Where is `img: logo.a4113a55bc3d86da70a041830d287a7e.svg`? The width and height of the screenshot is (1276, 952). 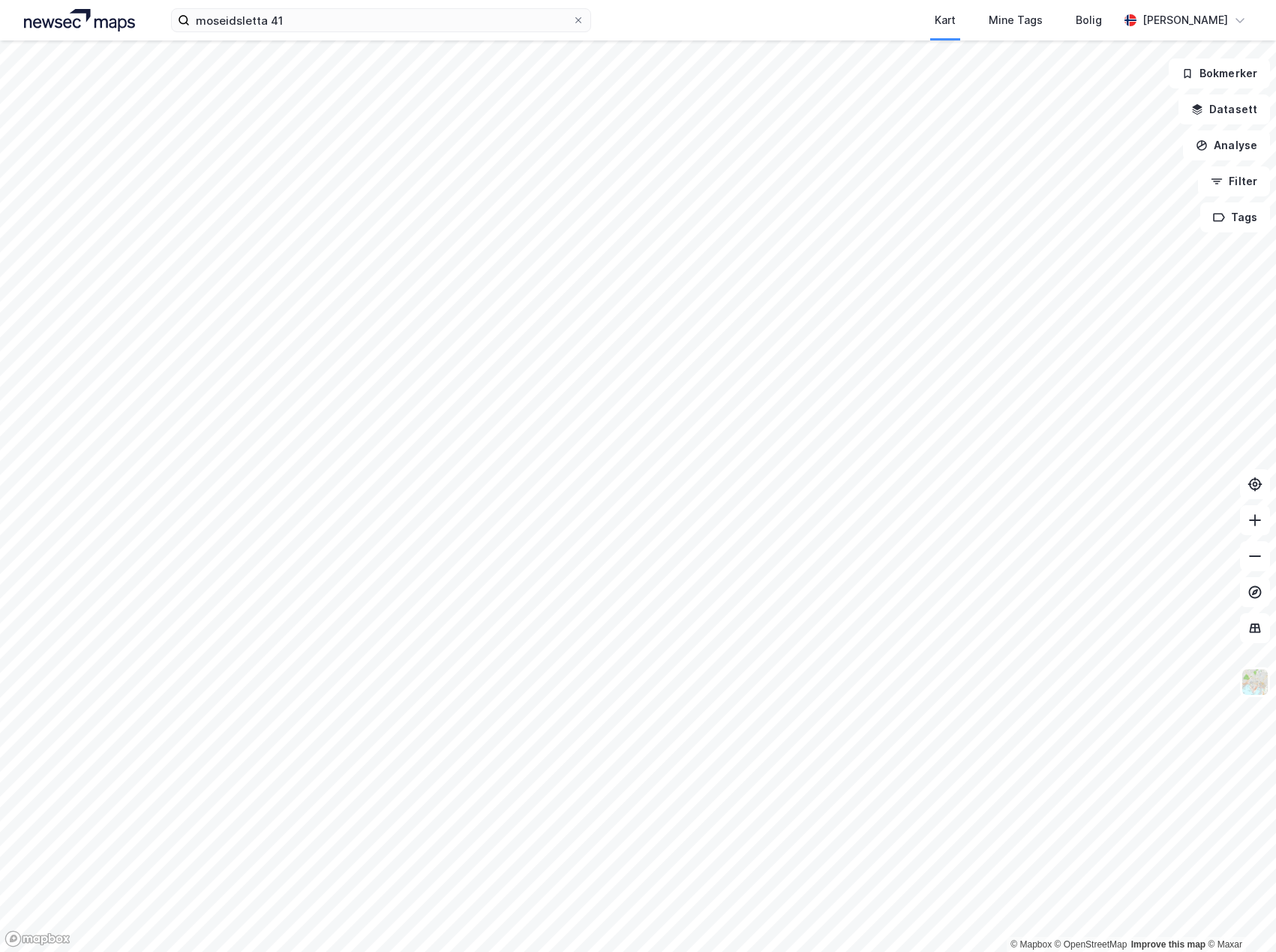
img: logo.a4113a55bc3d86da70a041830d287a7e.svg is located at coordinates (79, 20).